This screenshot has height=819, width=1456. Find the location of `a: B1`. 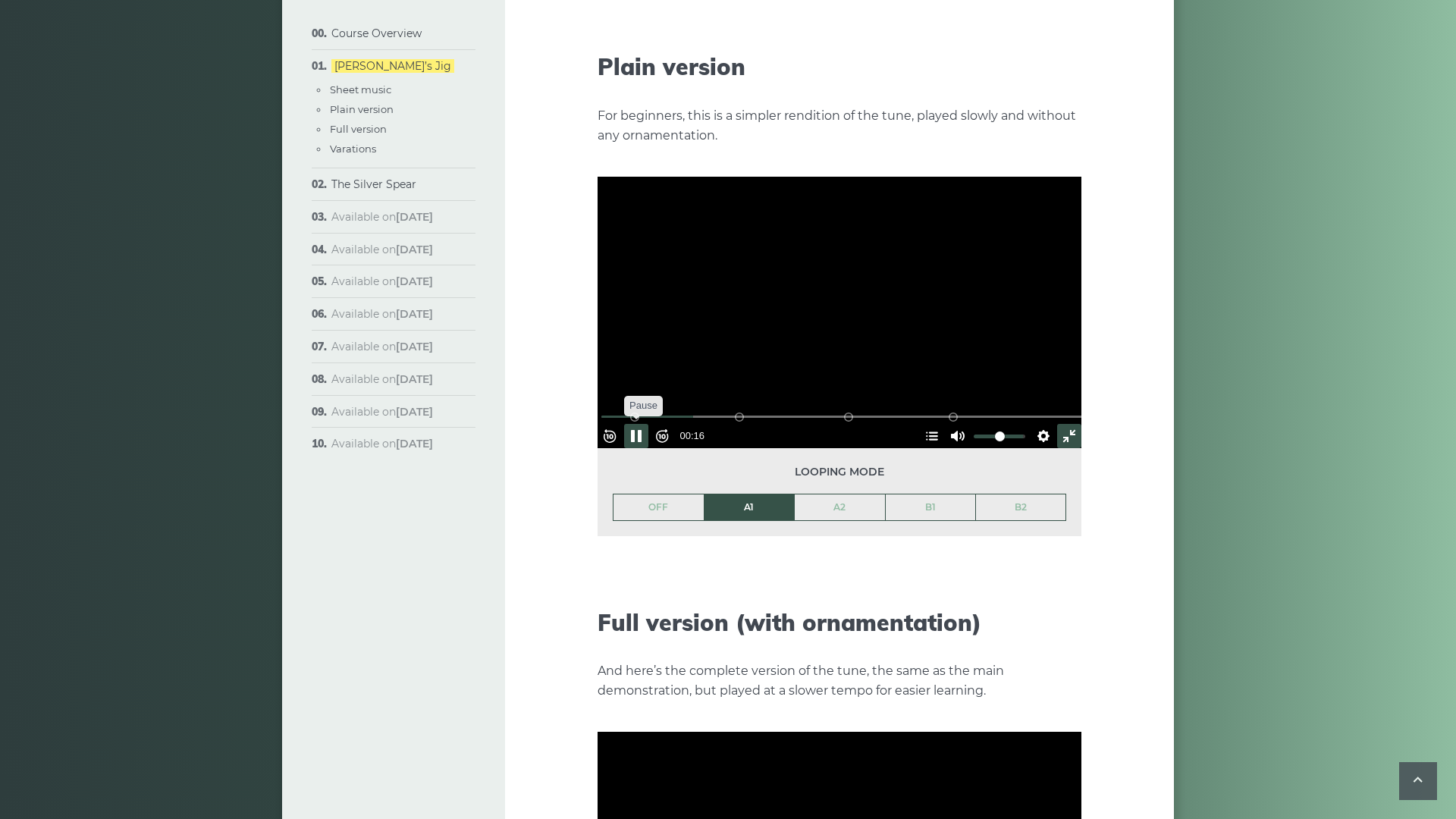

a: B1 is located at coordinates (930, 507).